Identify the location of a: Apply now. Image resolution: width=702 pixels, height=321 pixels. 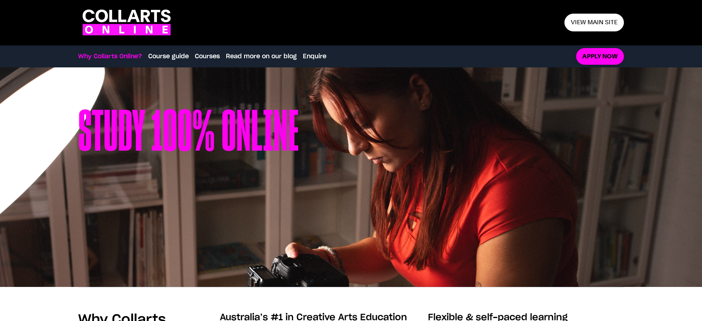
(600, 56).